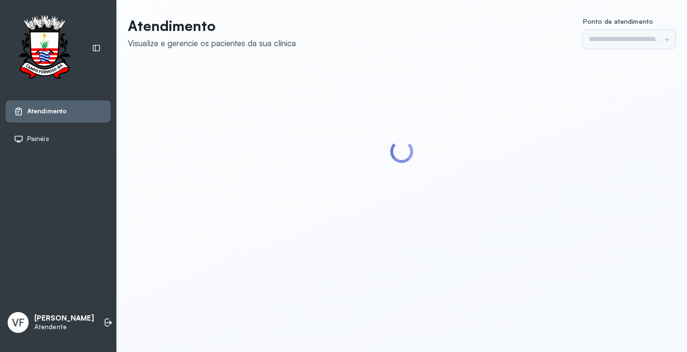 The image size is (687, 352). I want to click on p: Atendimento, so click(212, 26).